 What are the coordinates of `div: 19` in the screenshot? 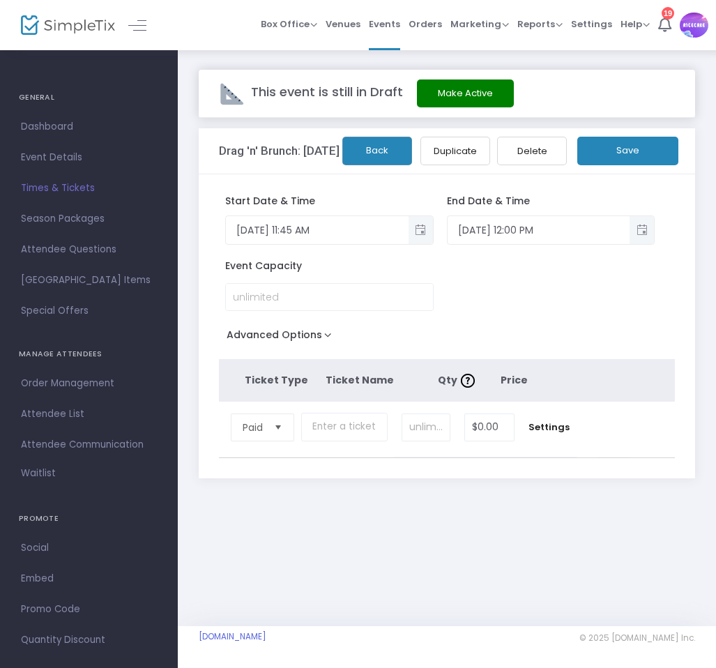 It's located at (668, 13).